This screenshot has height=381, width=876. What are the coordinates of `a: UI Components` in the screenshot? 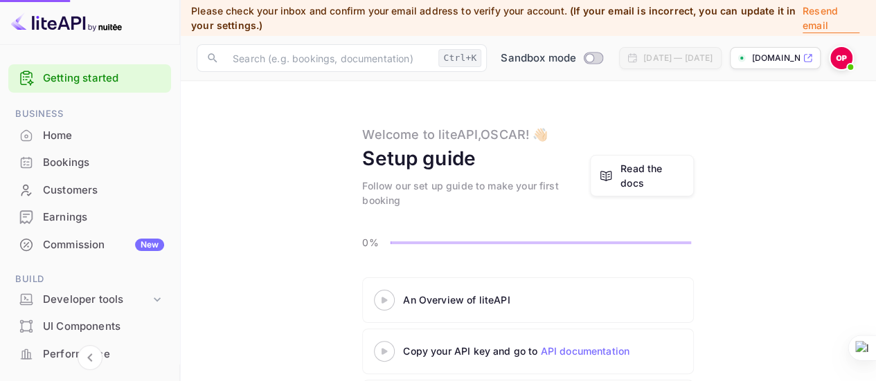 It's located at (89, 326).